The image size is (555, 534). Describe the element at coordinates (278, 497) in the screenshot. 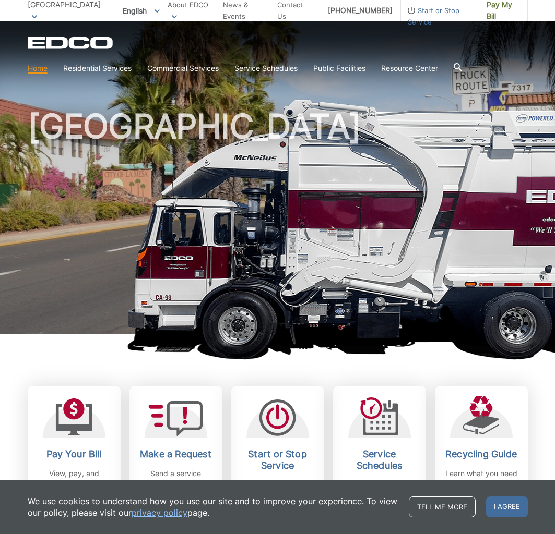

I see `p: Request to start or stop any EDCO services.` at that location.